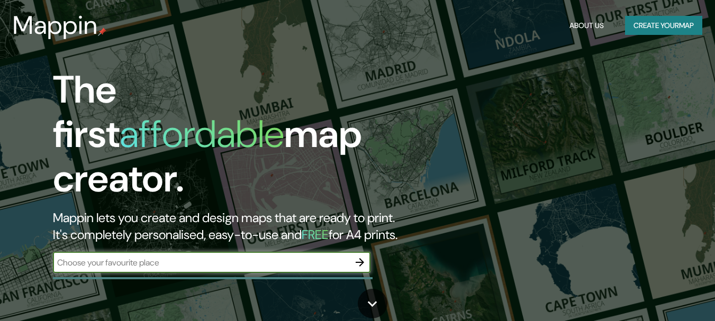  What do you see at coordinates (102, 32) in the screenshot?
I see `img: mappin-pin` at bounding box center [102, 32].